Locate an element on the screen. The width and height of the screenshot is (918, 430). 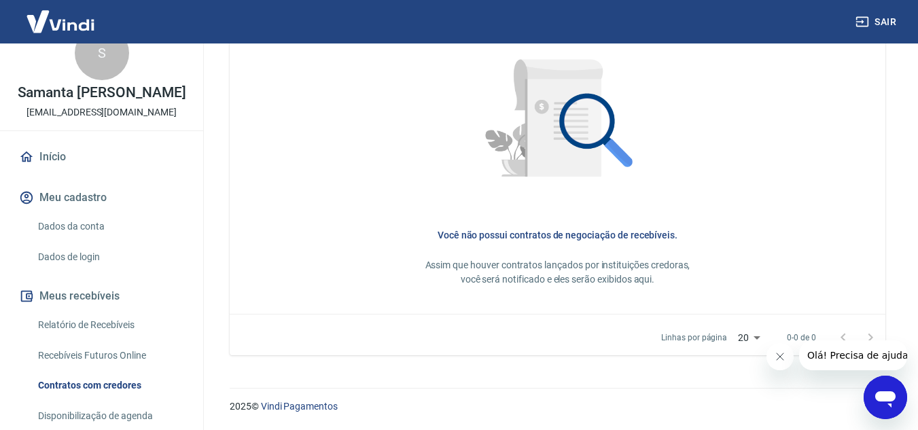
a: Vindi Pagamentos is located at coordinates (299, 406).